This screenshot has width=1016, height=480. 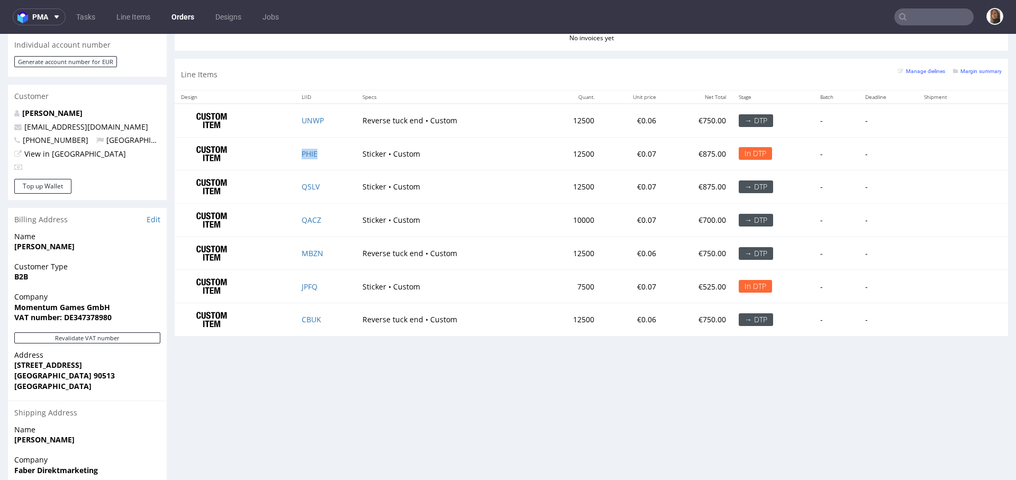 What do you see at coordinates (21, 242) in the screenshot?
I see `strong: B2B` at bounding box center [21, 242].